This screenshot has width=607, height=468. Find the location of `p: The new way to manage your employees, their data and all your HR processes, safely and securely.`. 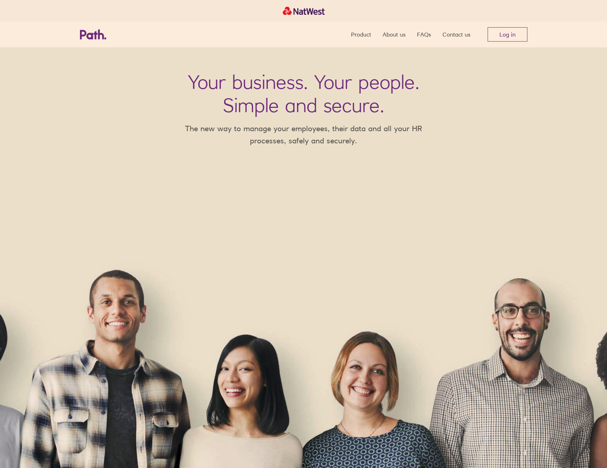

p: The new way to manage your employees, their data and all your HR processes, safely and securely. is located at coordinates (304, 134).